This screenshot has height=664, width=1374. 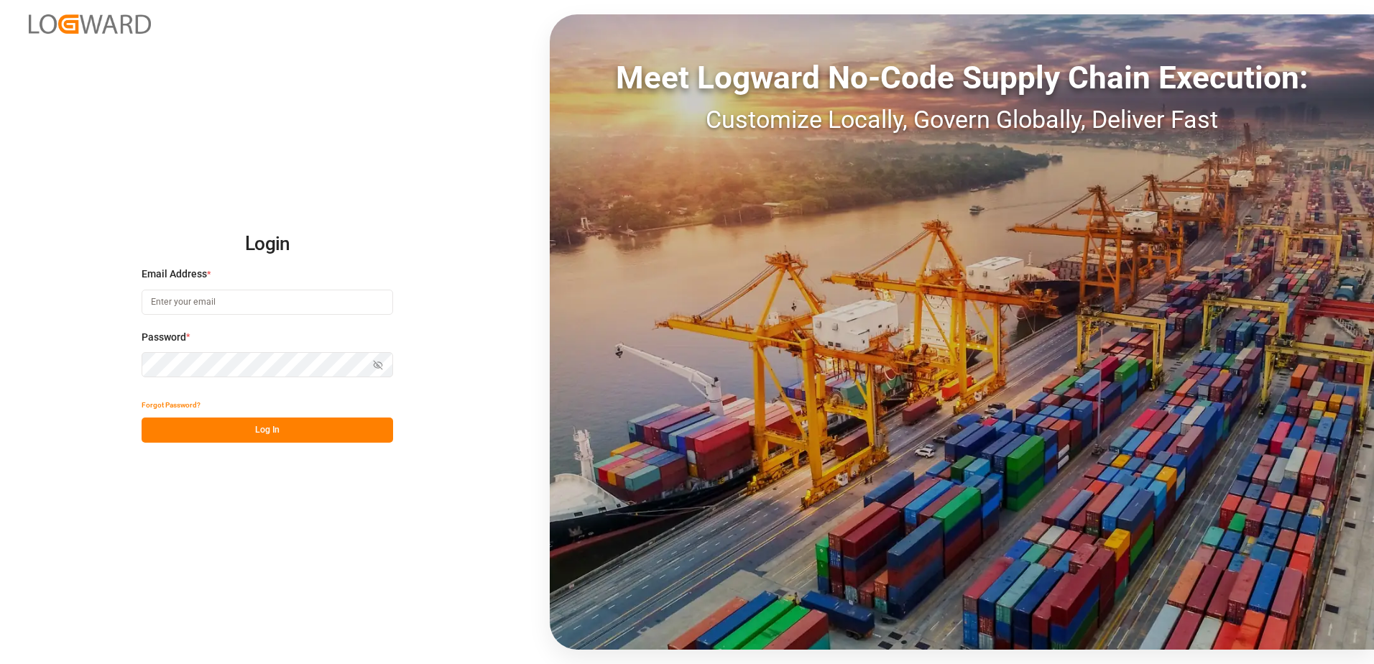 What do you see at coordinates (267, 302) in the screenshot?
I see `input: Enter your email` at bounding box center [267, 302].